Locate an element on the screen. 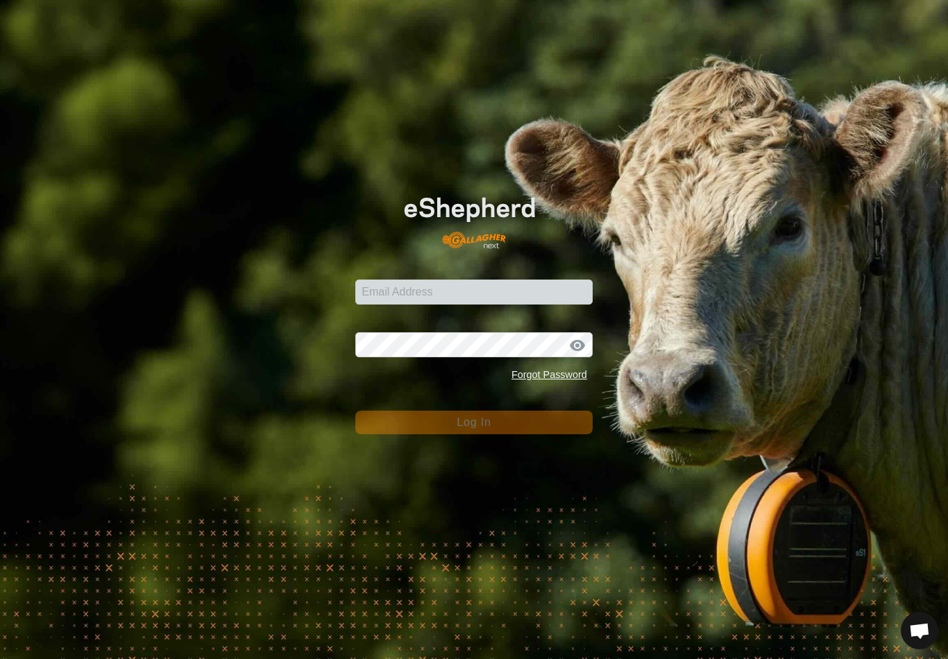 Image resolution: width=948 pixels, height=659 pixels. span: Log In is located at coordinates (473, 422).